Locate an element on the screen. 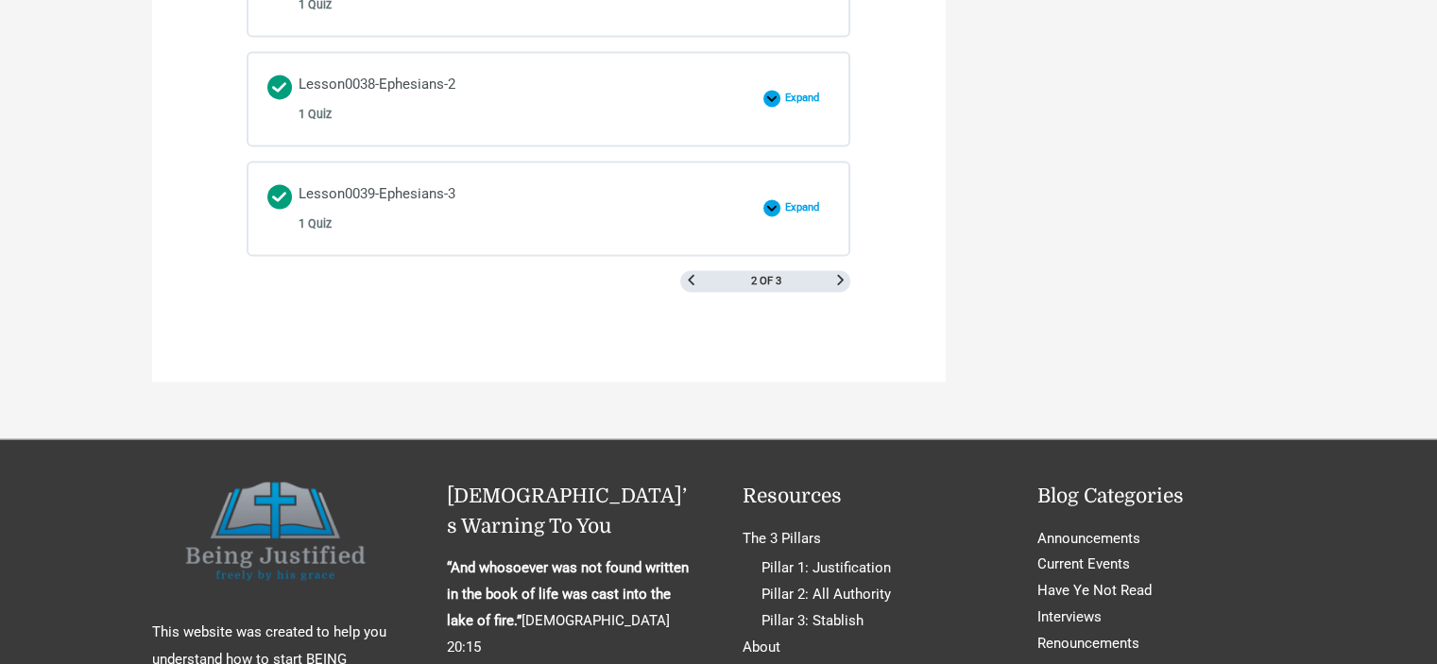 The height and width of the screenshot is (664, 1437). a: Pillar 1: Justification is located at coordinates (825, 568).